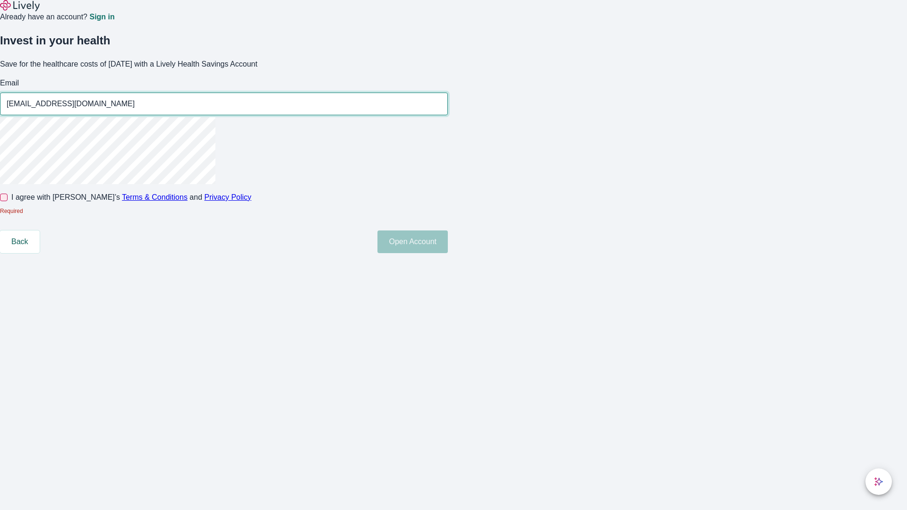 The width and height of the screenshot is (907, 510). Describe the element at coordinates (102, 17) in the screenshot. I see `a: Sign in` at that location.